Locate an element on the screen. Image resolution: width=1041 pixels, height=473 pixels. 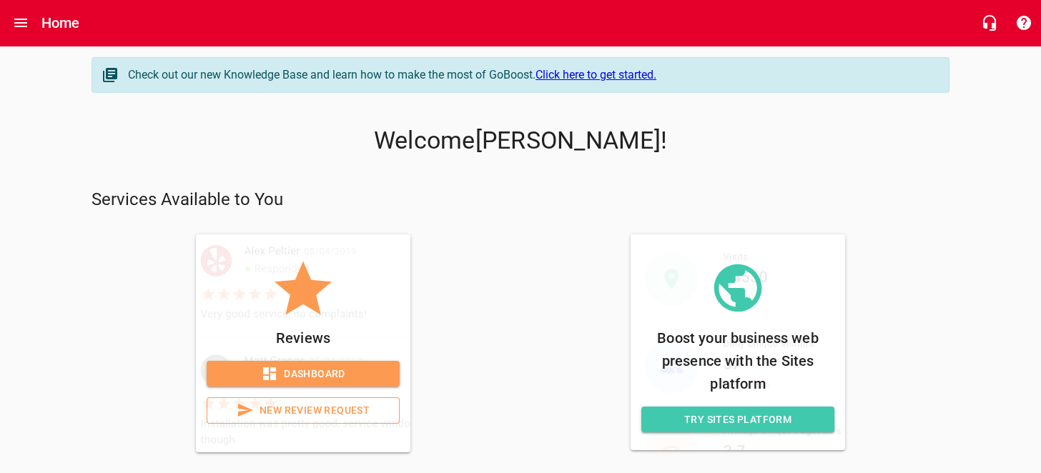
a: Try Sites Platform is located at coordinates (738, 420).